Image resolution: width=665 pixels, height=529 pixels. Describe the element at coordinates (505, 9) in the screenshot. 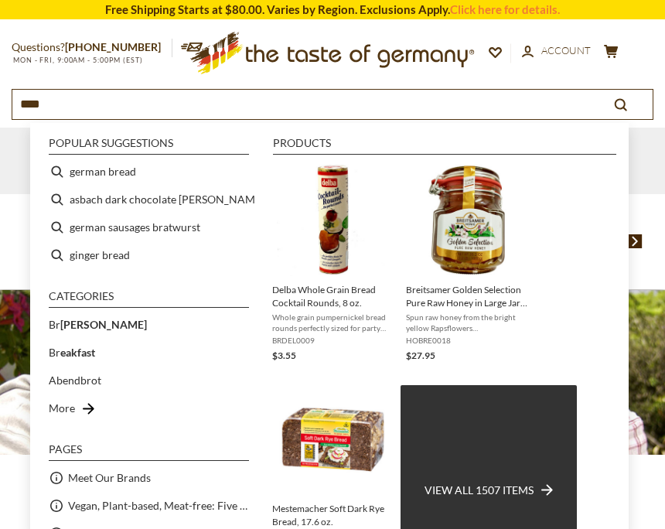

I see `a: Click here for details.` at that location.